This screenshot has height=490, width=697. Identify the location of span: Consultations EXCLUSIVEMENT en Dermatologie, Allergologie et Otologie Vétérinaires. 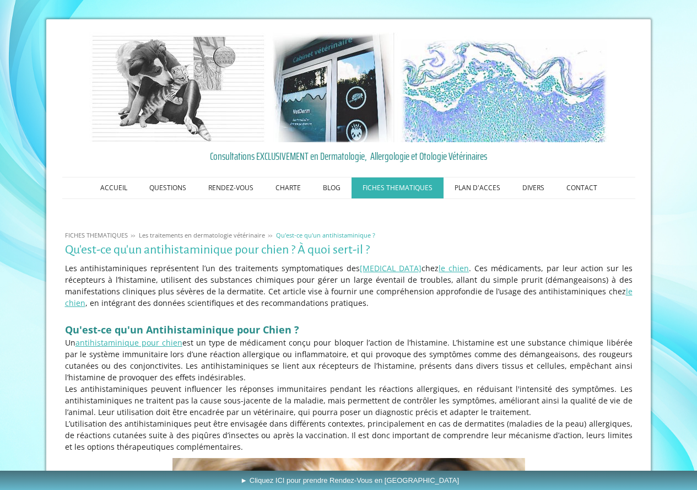
(349, 156).